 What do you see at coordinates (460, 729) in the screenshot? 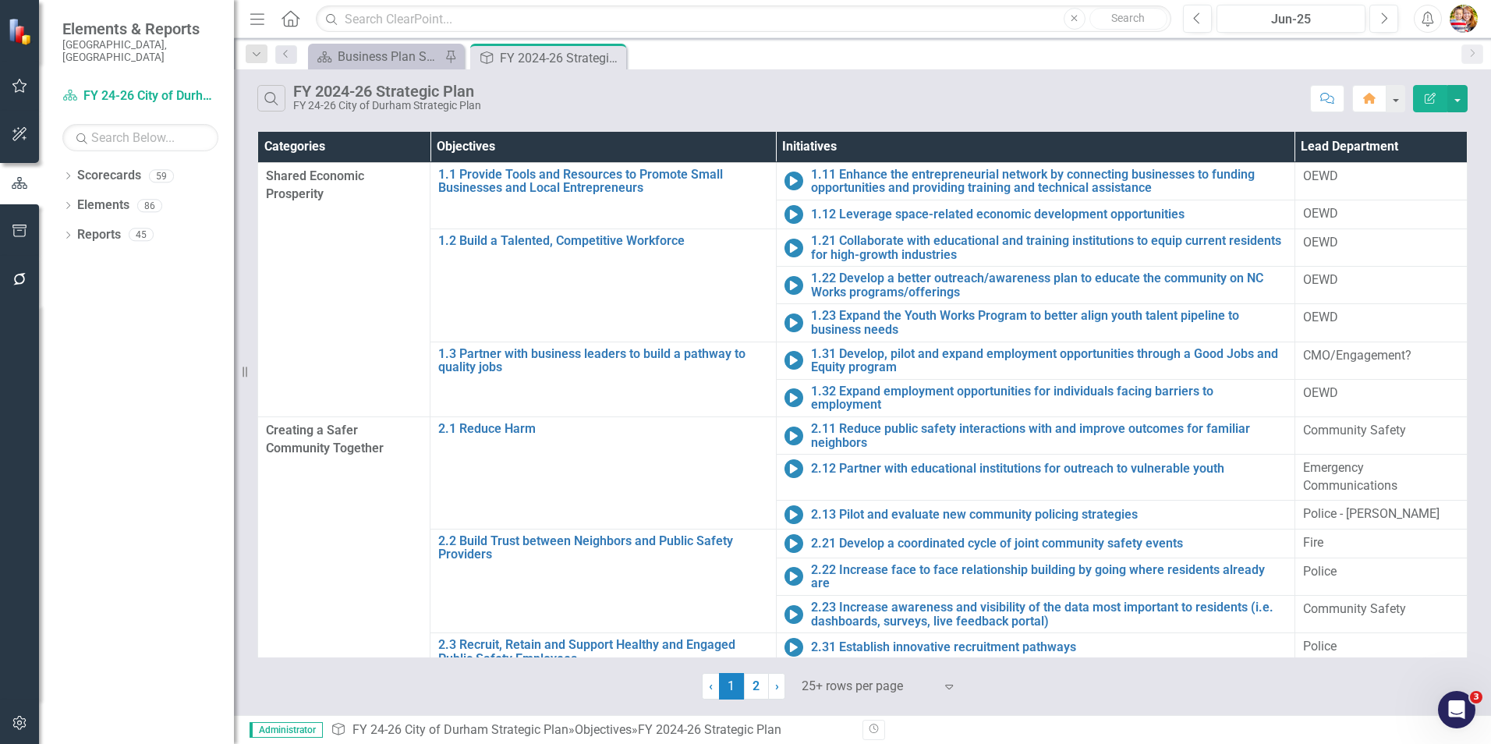
I see `a: FY 24-26 City of Durham Strategic Plan` at bounding box center [460, 729].